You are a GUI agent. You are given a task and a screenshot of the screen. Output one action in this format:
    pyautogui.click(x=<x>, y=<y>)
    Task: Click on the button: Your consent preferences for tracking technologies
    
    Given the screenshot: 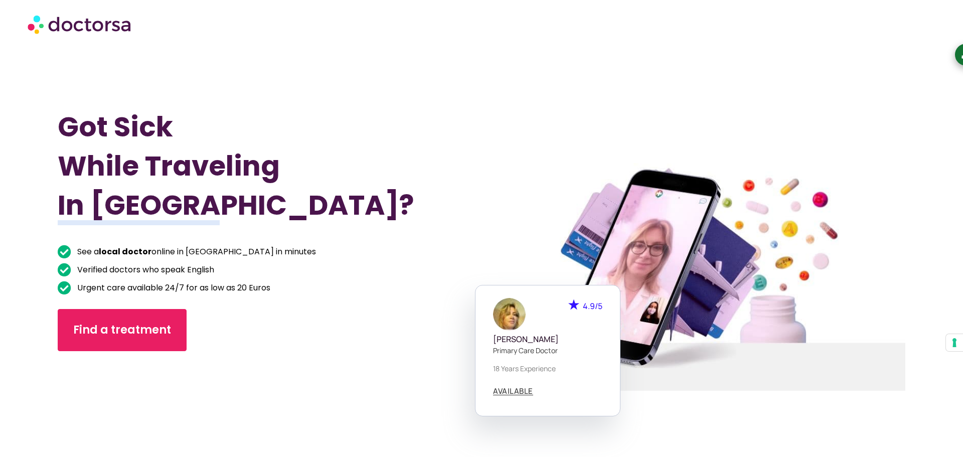 What is the action you would take?
    pyautogui.click(x=954, y=343)
    